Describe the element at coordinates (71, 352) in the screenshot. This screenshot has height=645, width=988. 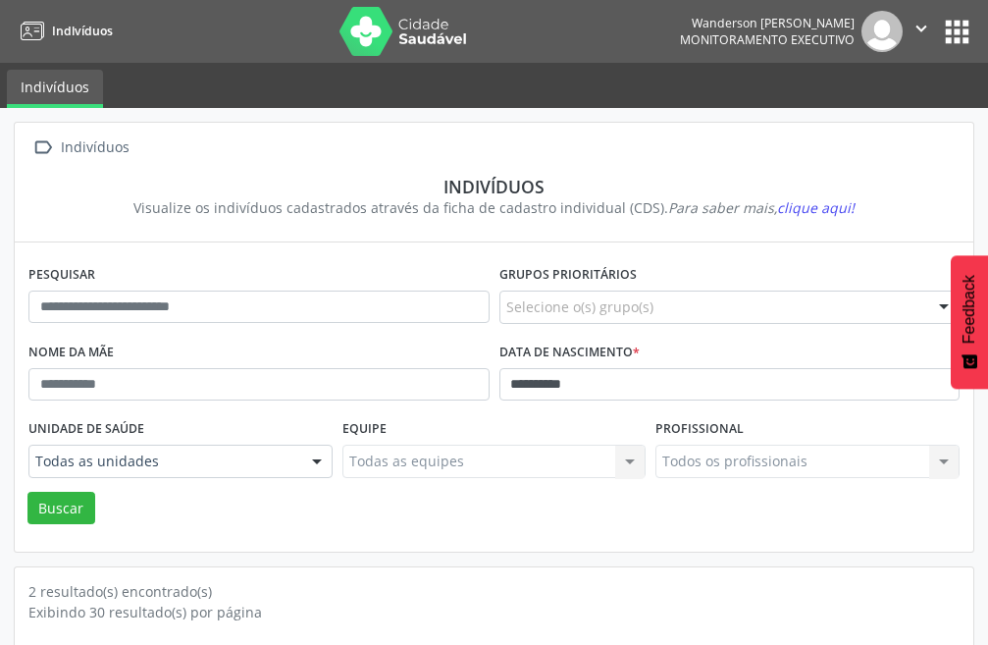
I see `label: Nome da mãe` at that location.